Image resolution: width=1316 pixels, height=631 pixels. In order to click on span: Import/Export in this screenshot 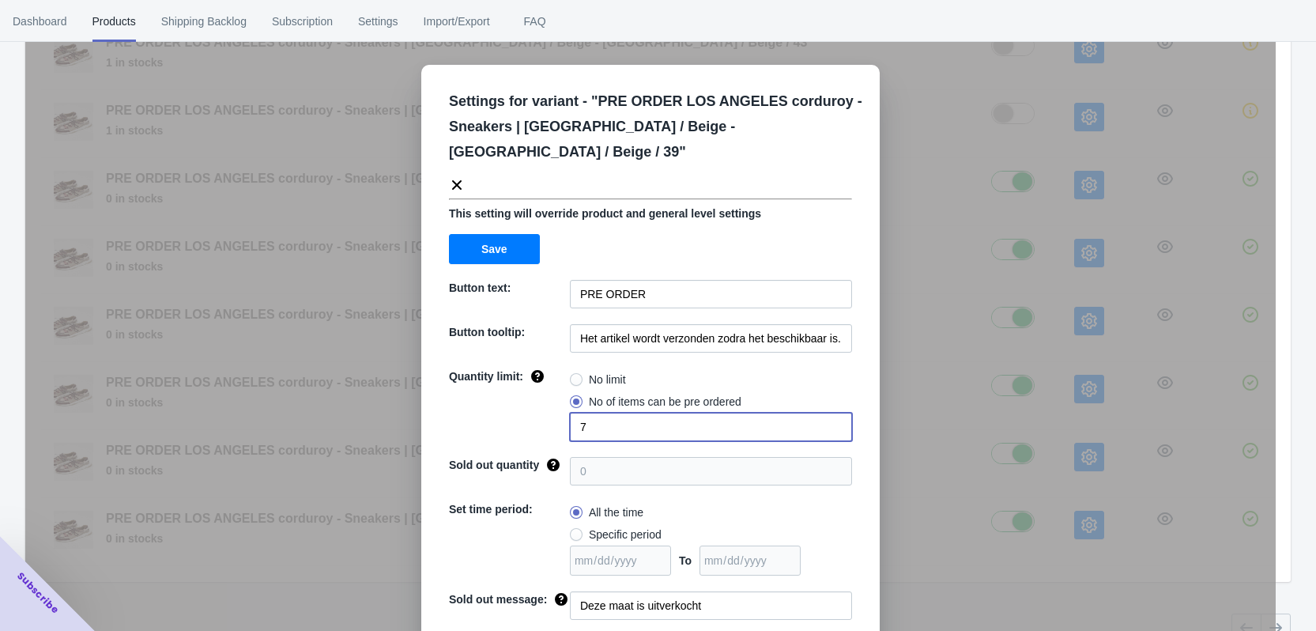, I will do `click(457, 21)`.